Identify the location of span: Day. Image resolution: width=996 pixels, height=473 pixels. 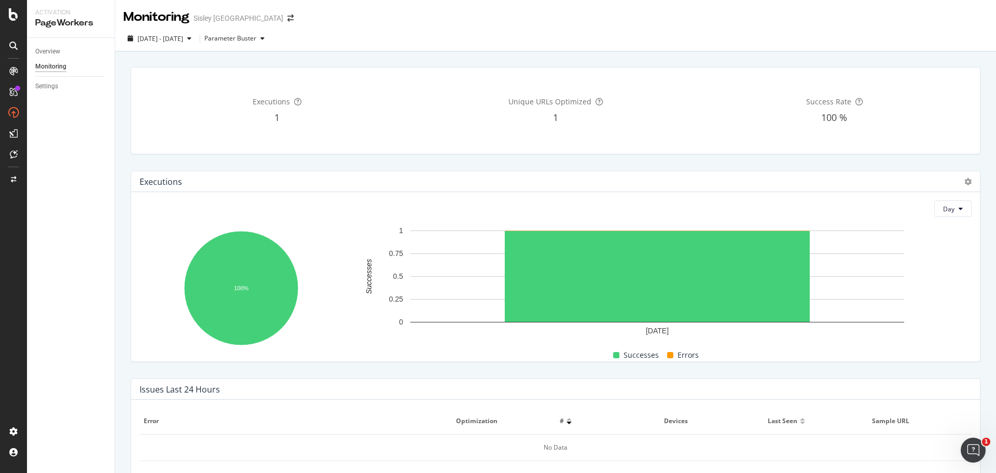
(949, 209).